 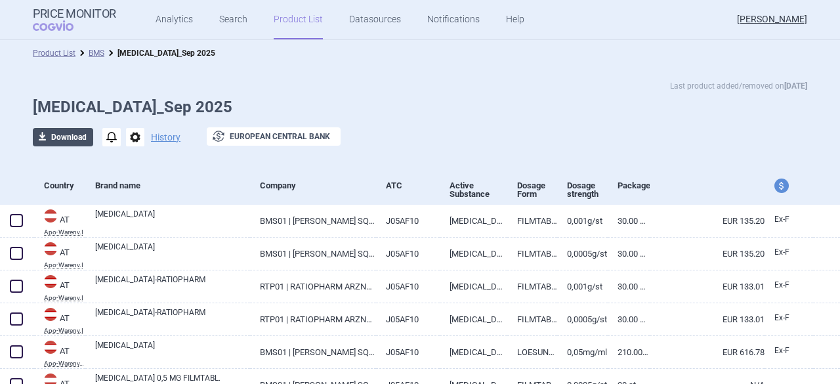 What do you see at coordinates (90, 53) in the screenshot?
I see `li: BMS` at bounding box center [90, 53].